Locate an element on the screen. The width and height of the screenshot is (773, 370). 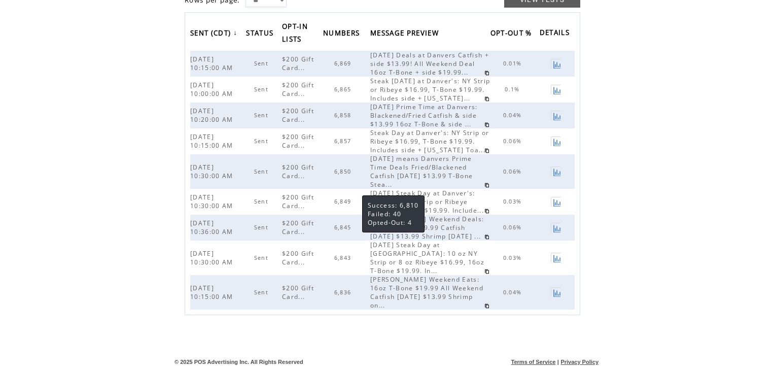
span: 6,836 is located at coordinates (344, 292).